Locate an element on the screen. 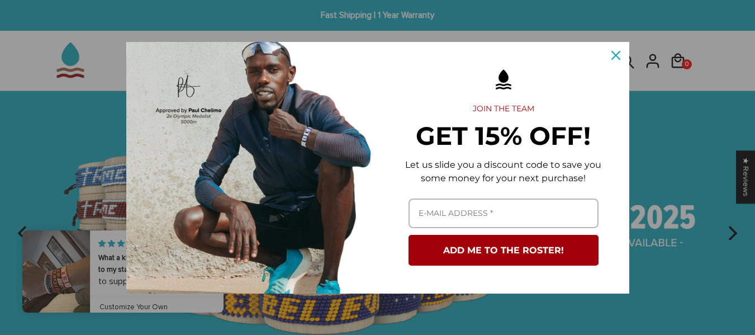 The image size is (755, 335). button: ADD ME TO THE ROSTER! is located at coordinates (504, 250).